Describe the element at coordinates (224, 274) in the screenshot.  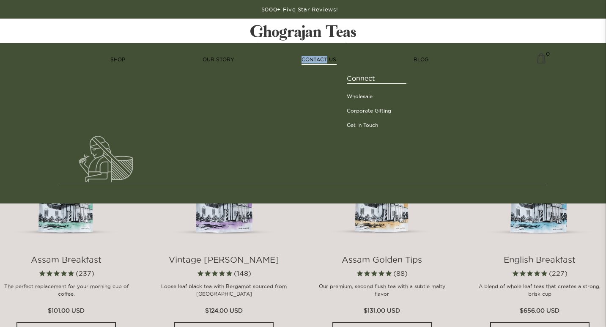
I see `span: Rated 4.9 out of 5 stars 148 reviews` at that location.